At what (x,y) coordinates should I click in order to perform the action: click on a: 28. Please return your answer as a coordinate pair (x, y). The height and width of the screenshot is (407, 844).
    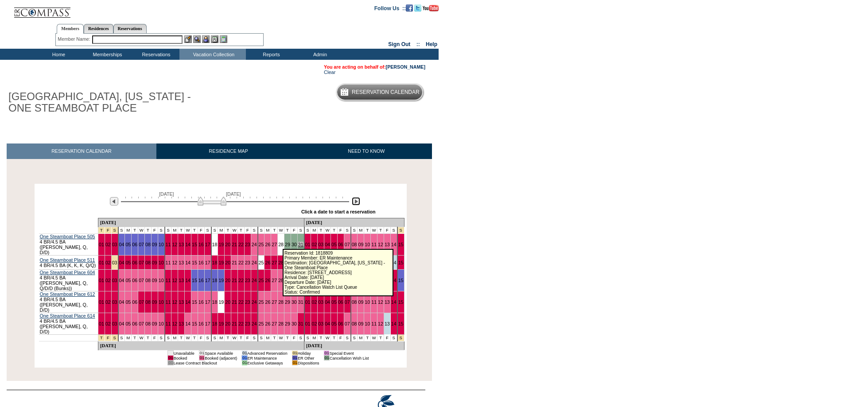
    Looking at the image, I should click on (281, 302).